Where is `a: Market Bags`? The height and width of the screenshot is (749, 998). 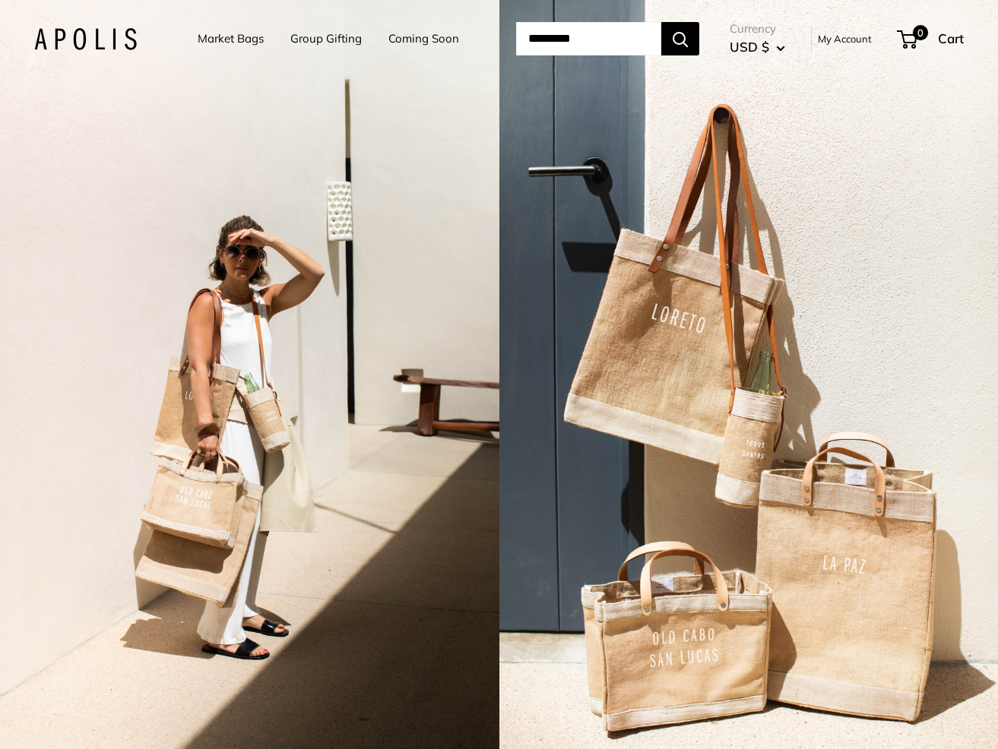 a: Market Bags is located at coordinates (230, 39).